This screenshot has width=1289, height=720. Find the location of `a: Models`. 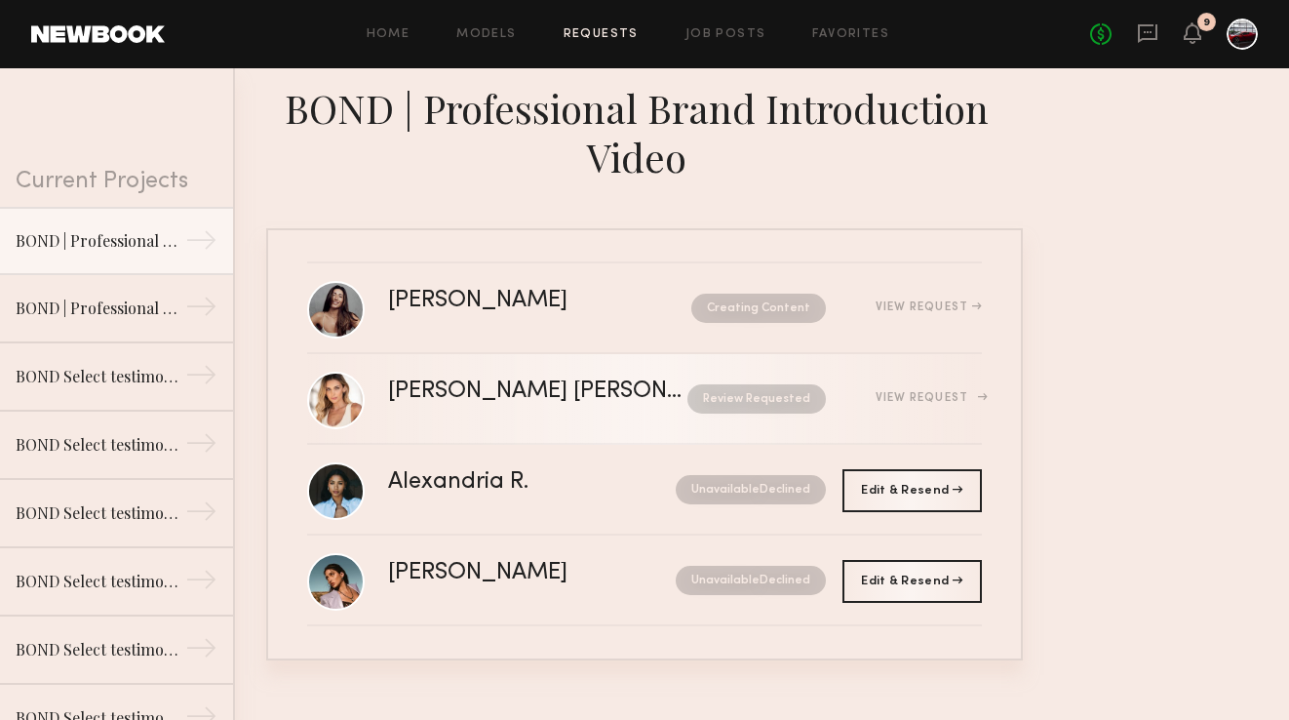

a: Models is located at coordinates (486, 34).